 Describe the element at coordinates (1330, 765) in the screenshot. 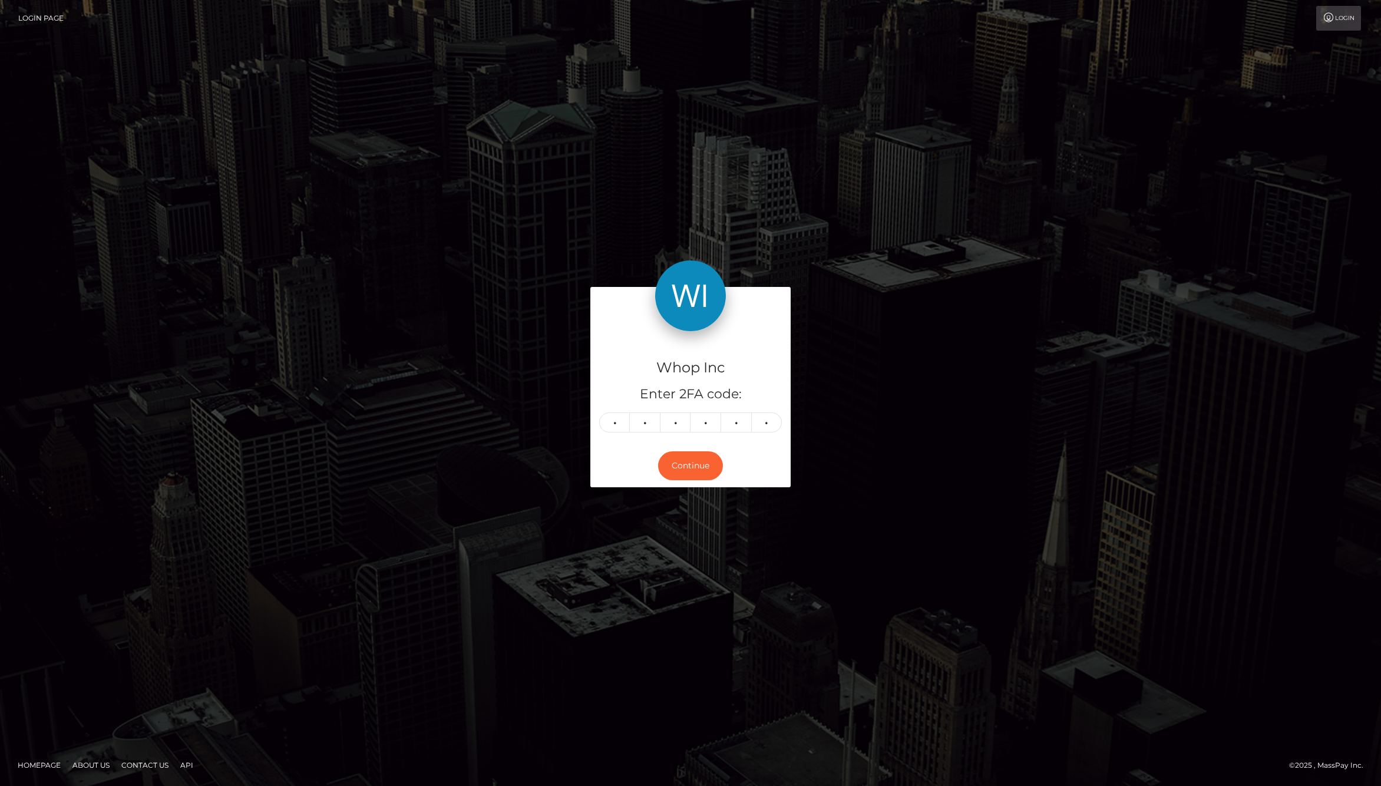

I see `div: © 2025 , MassPay Inc.` at that location.